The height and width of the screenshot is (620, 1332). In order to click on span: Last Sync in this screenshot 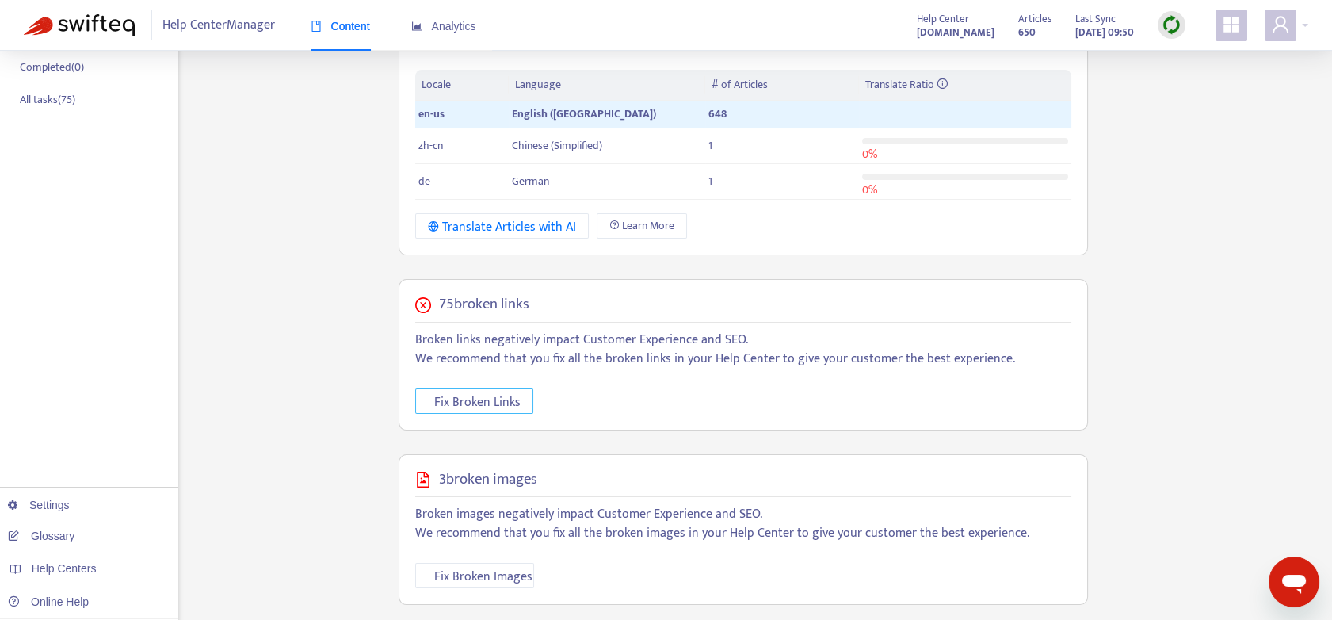, I will do `click(1095, 19)`.